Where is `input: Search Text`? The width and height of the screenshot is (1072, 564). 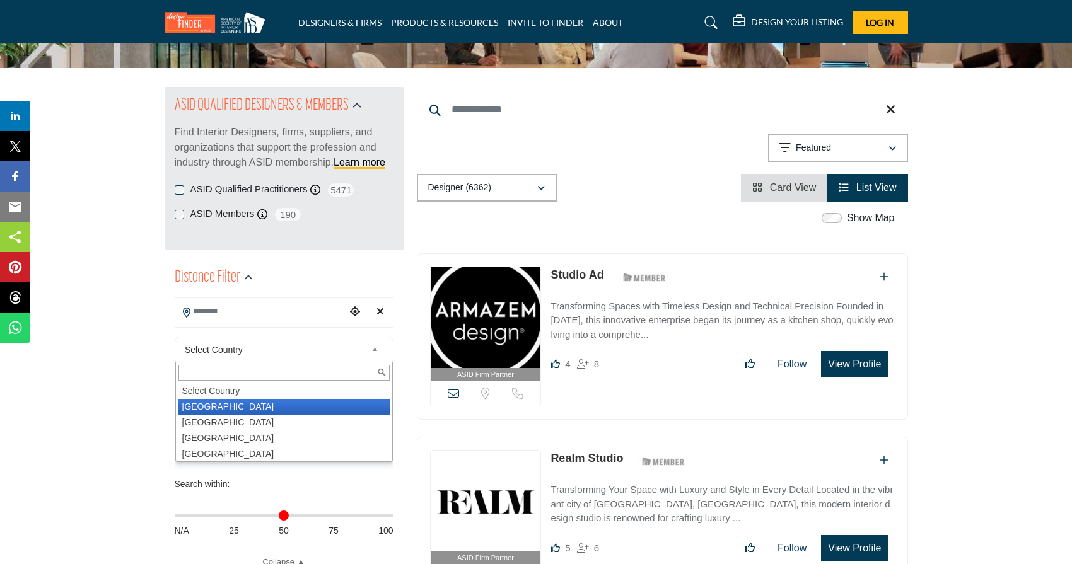
input: Search Text is located at coordinates (284, 373).